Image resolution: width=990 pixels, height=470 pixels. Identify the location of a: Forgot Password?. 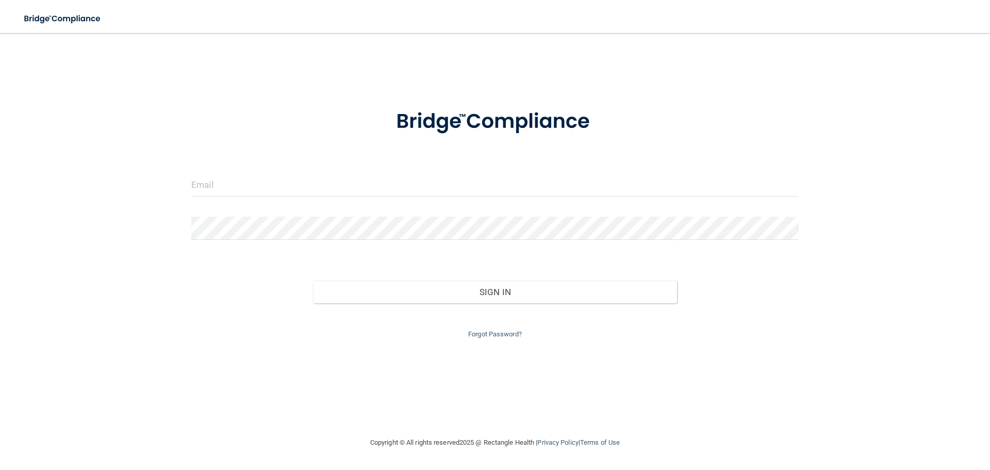
(495, 334).